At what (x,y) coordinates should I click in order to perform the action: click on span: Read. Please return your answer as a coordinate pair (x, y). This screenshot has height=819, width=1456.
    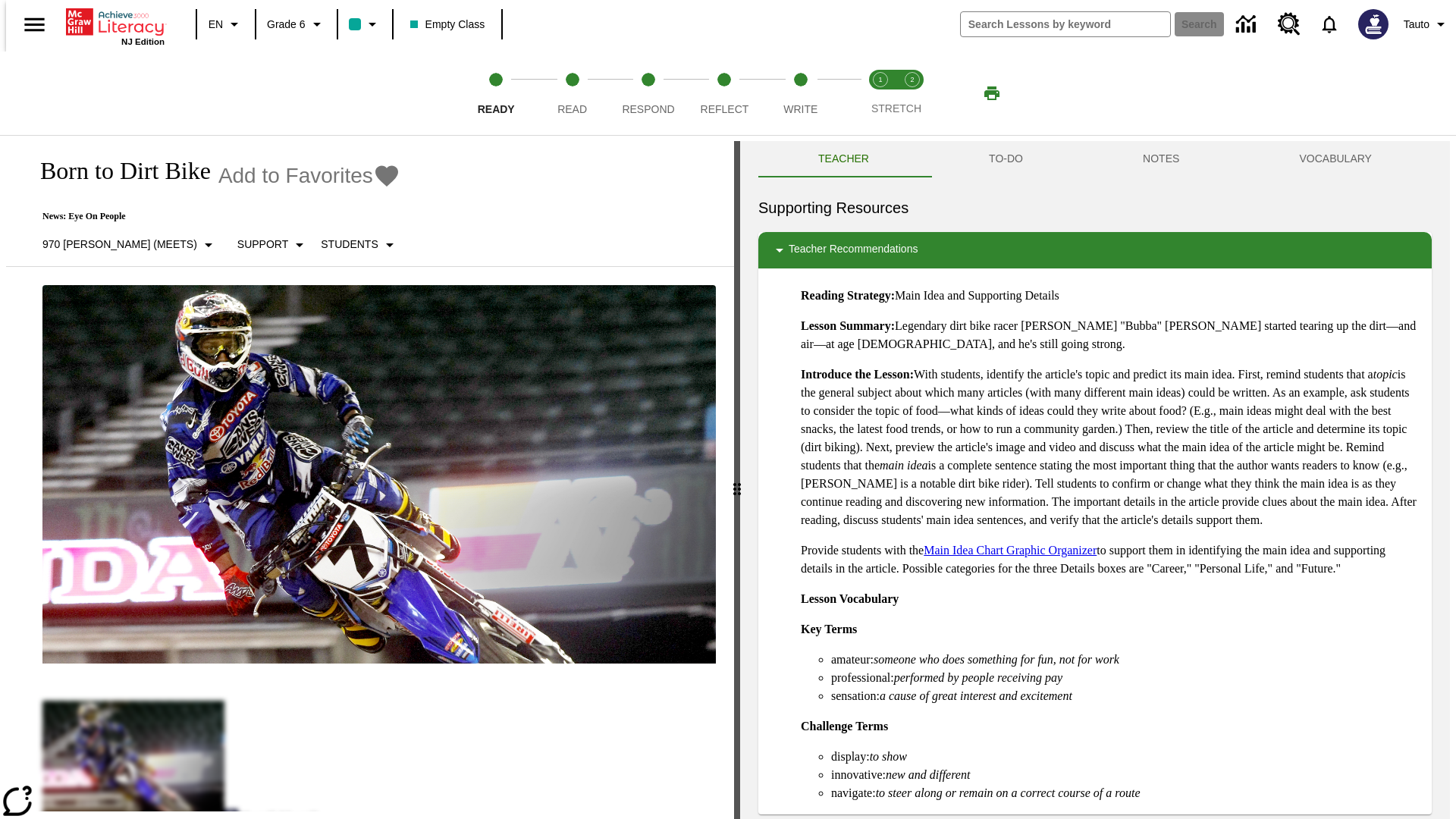
    Looking at the image, I should click on (572, 109).